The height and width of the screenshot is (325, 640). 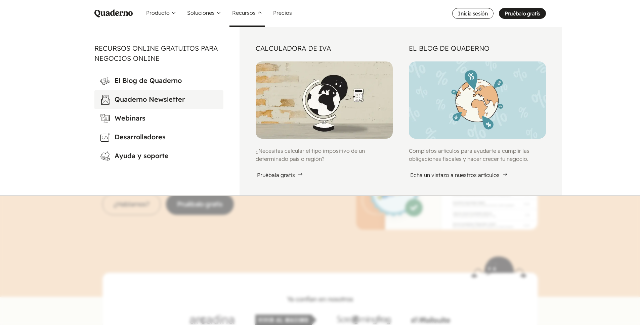 What do you see at coordinates (478, 48) in the screenshot?
I see `h2: El Blog de Quaderno` at bounding box center [478, 48].